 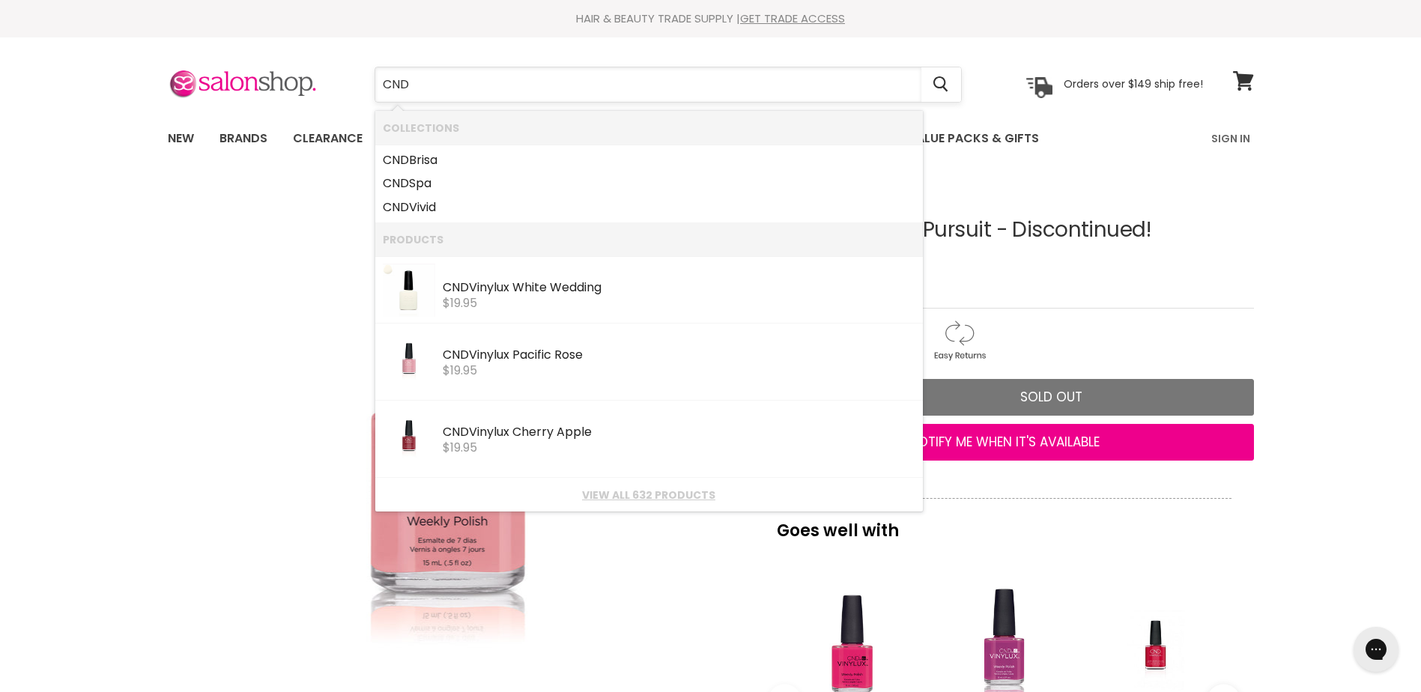 What do you see at coordinates (648, 85) in the screenshot?
I see `input: Search` at bounding box center [648, 85].